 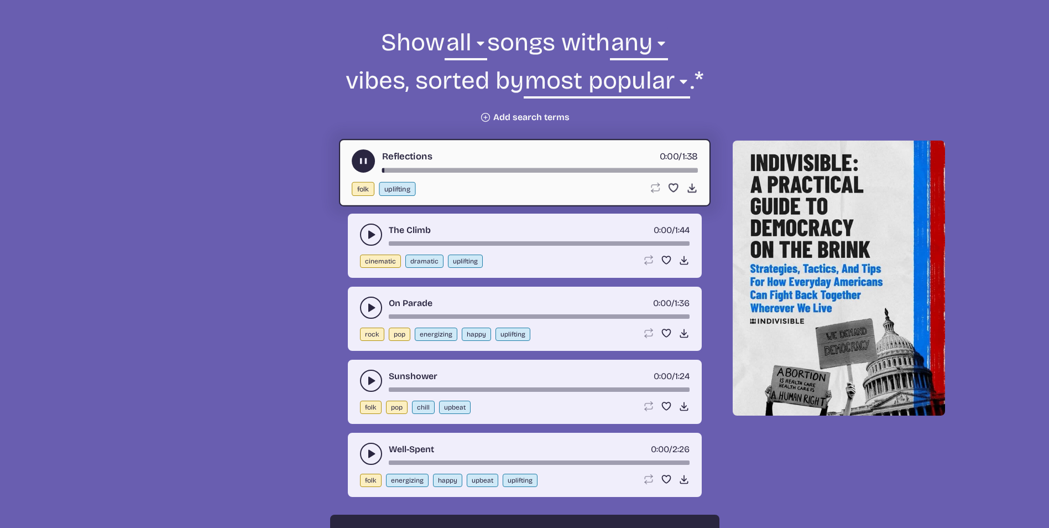 What do you see at coordinates (381, 261) in the screenshot?
I see `button: cinematic` at bounding box center [381, 261].